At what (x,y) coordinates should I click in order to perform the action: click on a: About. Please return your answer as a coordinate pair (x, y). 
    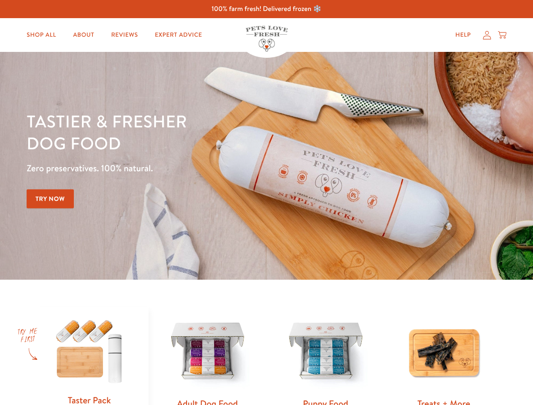
    Looking at the image, I should click on (83, 35).